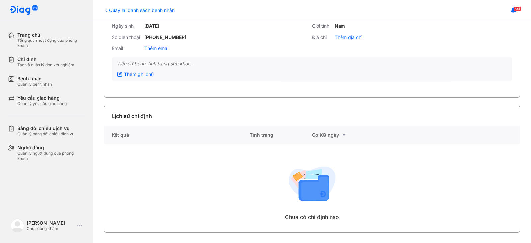 Image resolution: width=531 pixels, height=243 pixels. I want to click on div: Thêm email, so click(157, 48).